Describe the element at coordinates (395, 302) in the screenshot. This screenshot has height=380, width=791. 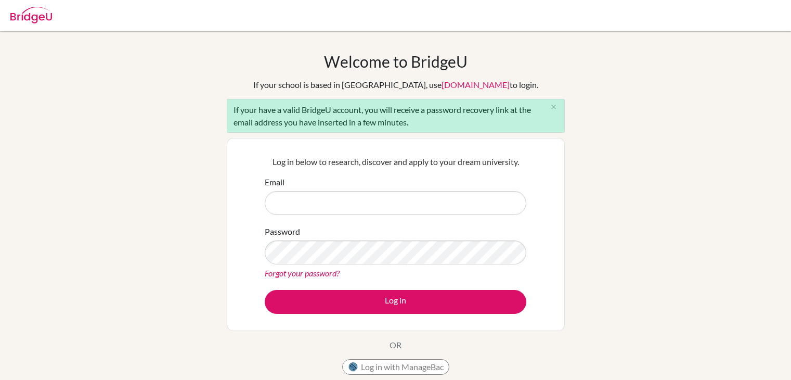
I see `button: Log in` at that location.